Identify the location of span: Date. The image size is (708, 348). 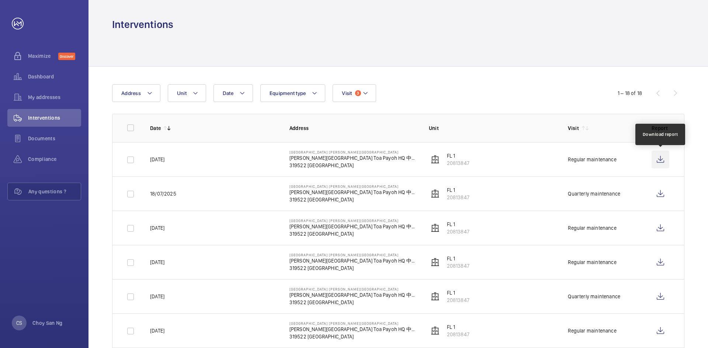
(228, 93).